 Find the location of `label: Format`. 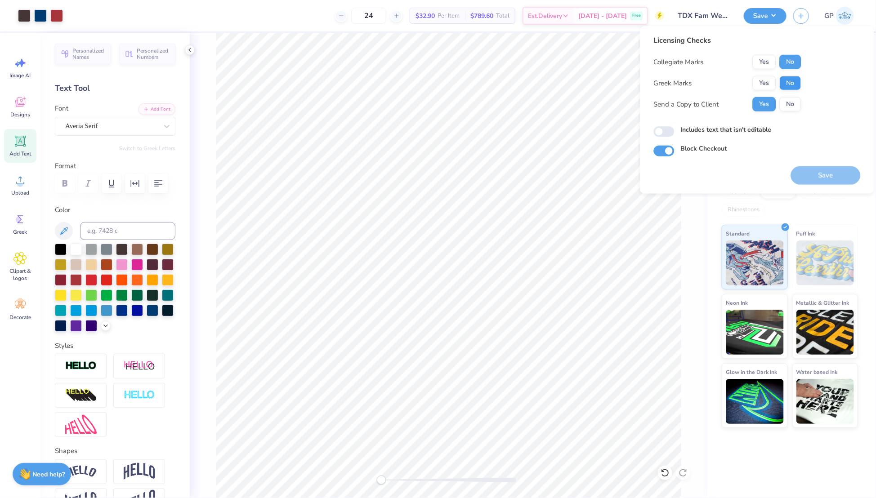

label: Format is located at coordinates (115, 166).